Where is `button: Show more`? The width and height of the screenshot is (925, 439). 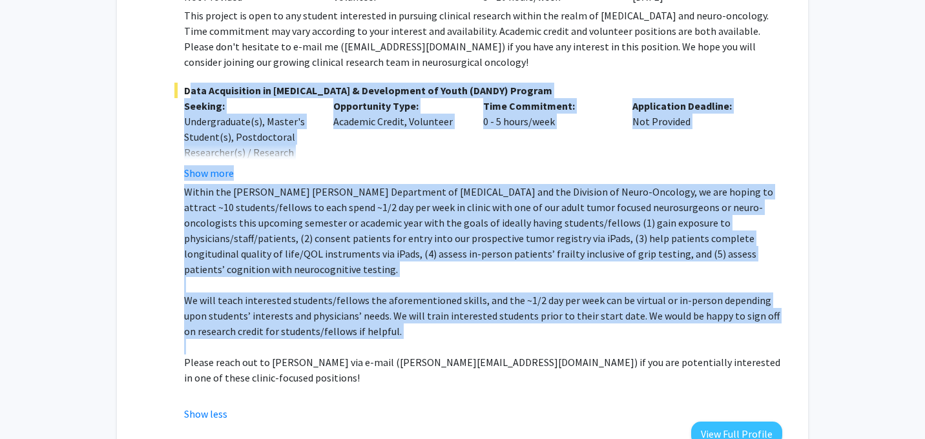 button: Show more is located at coordinates (209, 173).